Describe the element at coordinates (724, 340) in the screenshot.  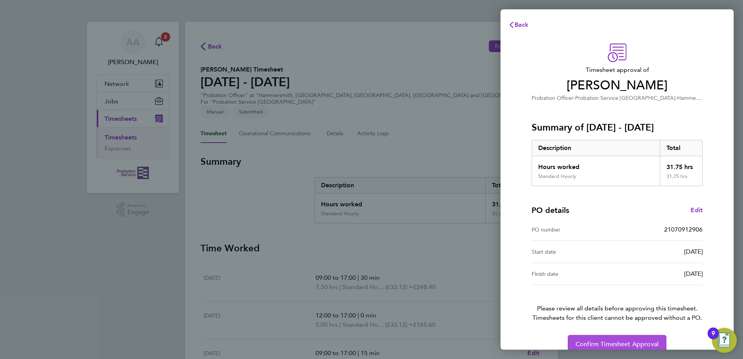
I see `button: Open Resource Center, 9 new notifications` at that location.